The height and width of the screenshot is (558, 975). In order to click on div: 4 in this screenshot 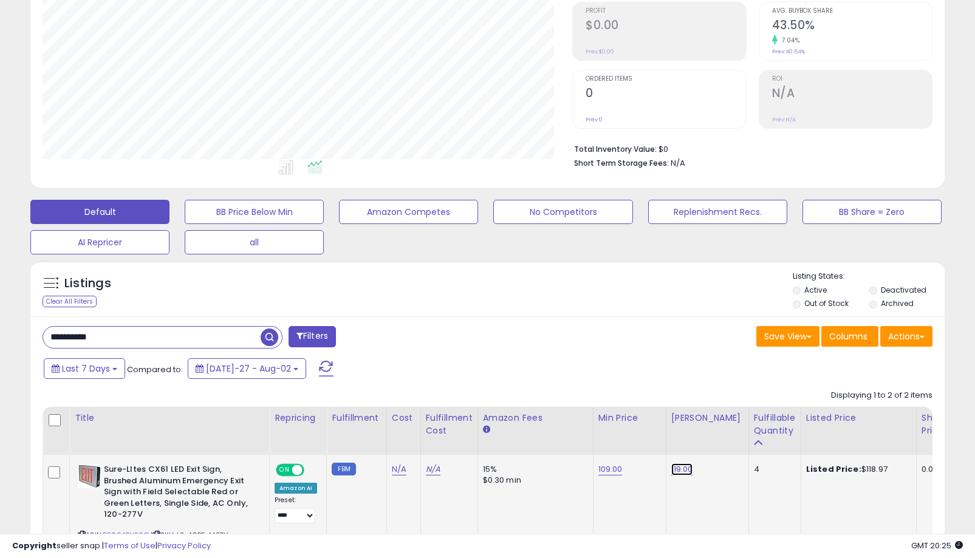, I will do `click(772, 469)`.